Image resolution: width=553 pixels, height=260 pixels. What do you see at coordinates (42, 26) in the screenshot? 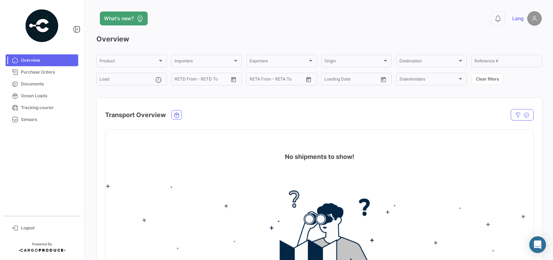
I see `img: powered-by.png` at bounding box center [42, 26].